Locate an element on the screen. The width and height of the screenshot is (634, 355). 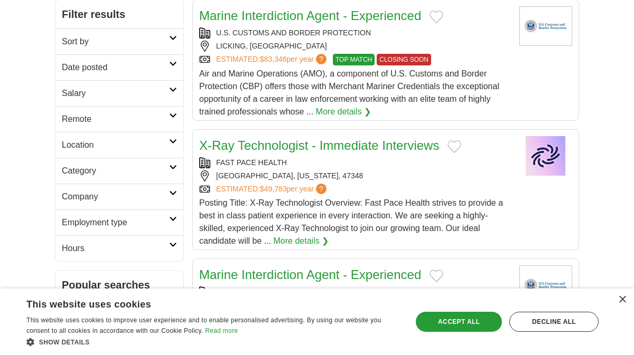
span: CLOSING SOON is located at coordinates (404, 60).